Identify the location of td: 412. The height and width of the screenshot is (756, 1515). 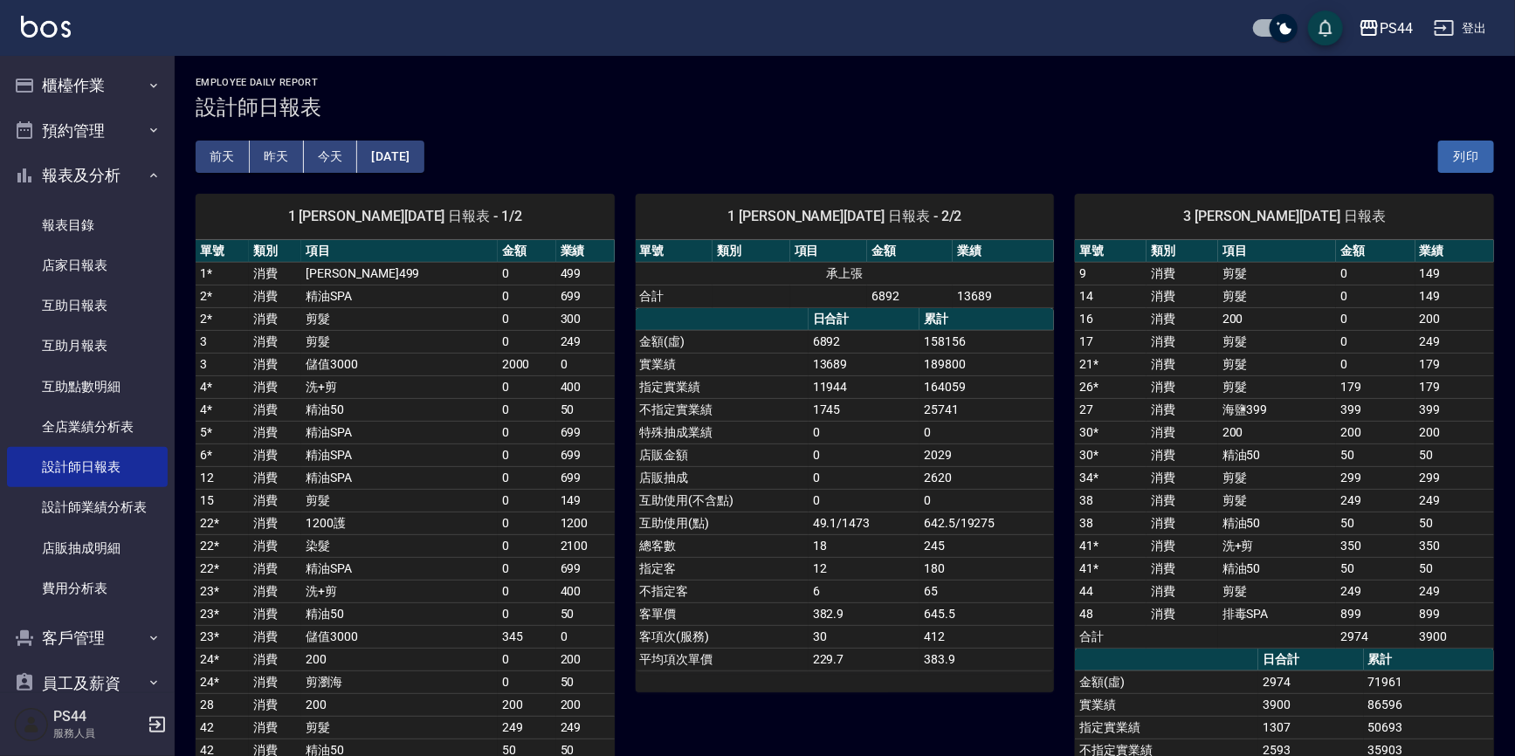
(987, 637).